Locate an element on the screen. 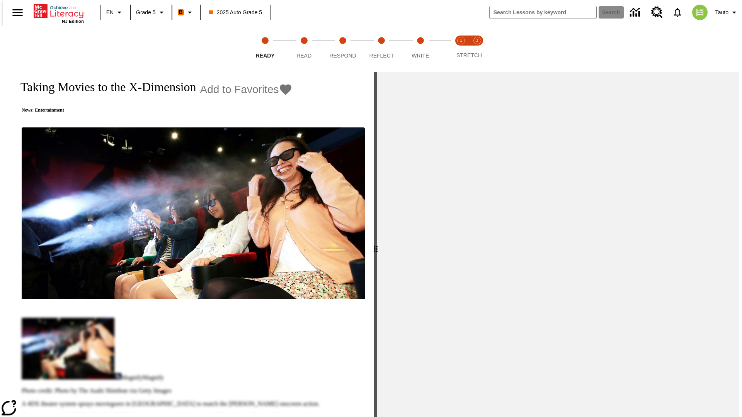  button: Stretch Read step 1 of 2 is located at coordinates (461, 48).